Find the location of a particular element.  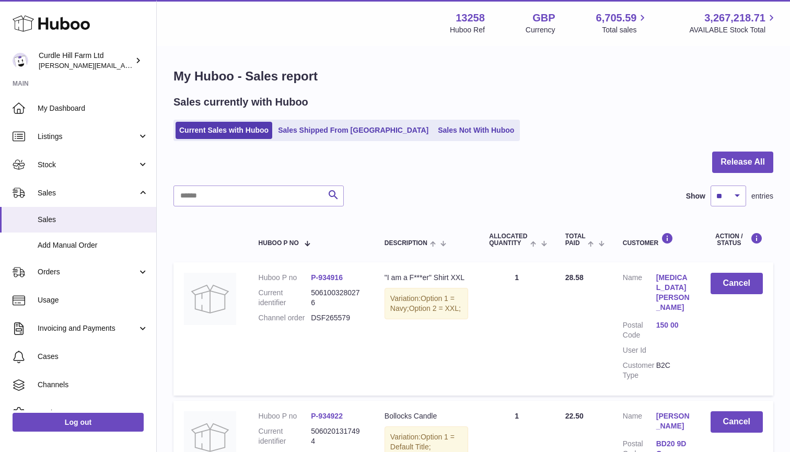

dd: 5060201317494 is located at coordinates (337, 436).